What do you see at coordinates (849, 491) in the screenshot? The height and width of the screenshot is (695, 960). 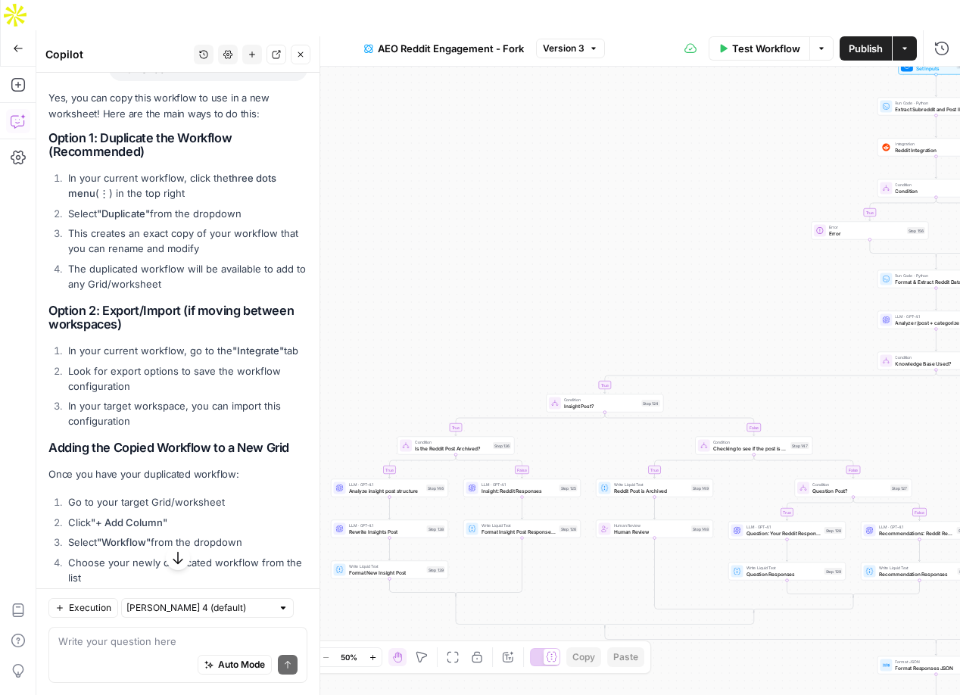 I see `span: Question Post?` at bounding box center [849, 491].